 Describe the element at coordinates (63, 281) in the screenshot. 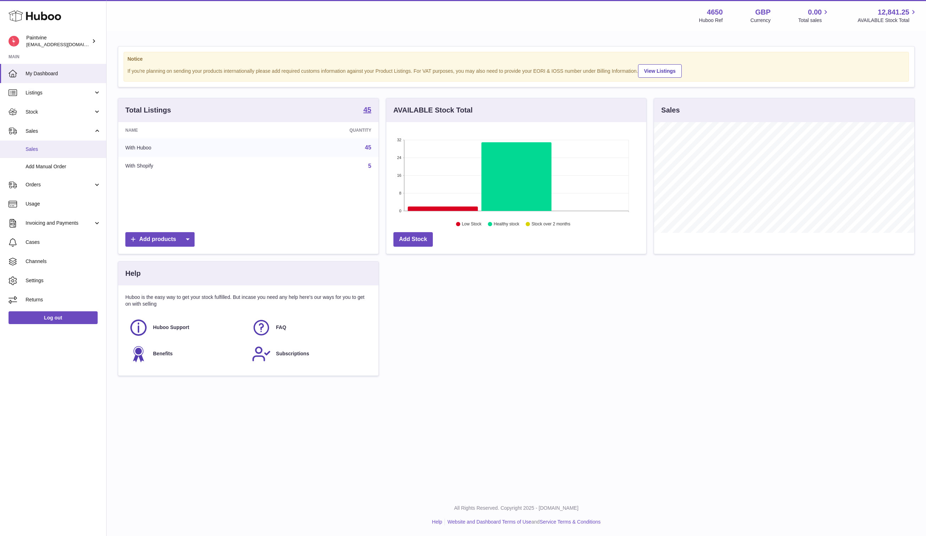

I see `span: Settings` at that location.